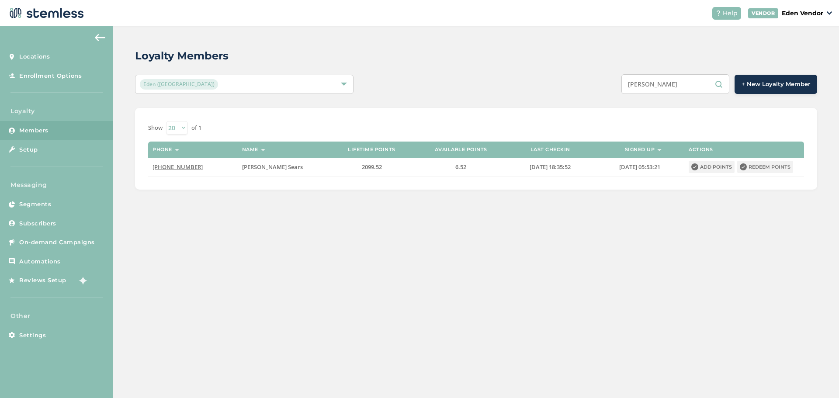 The image size is (839, 398). I want to click on span: Settings, so click(32, 336).